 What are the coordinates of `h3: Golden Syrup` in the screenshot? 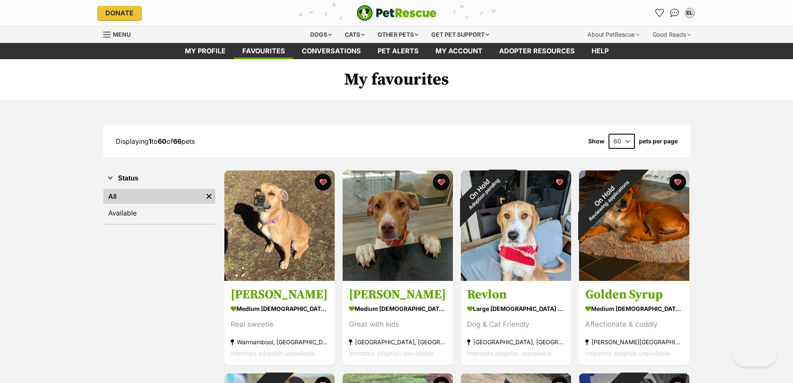 It's located at (634, 295).